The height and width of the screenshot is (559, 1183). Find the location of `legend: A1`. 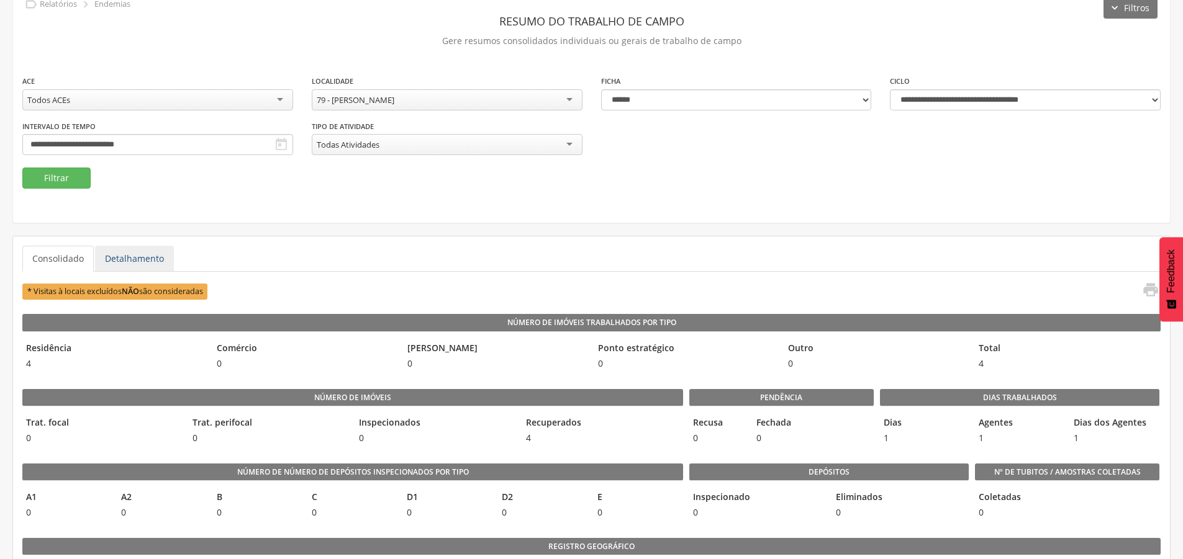

legend: A1 is located at coordinates (66, 498).